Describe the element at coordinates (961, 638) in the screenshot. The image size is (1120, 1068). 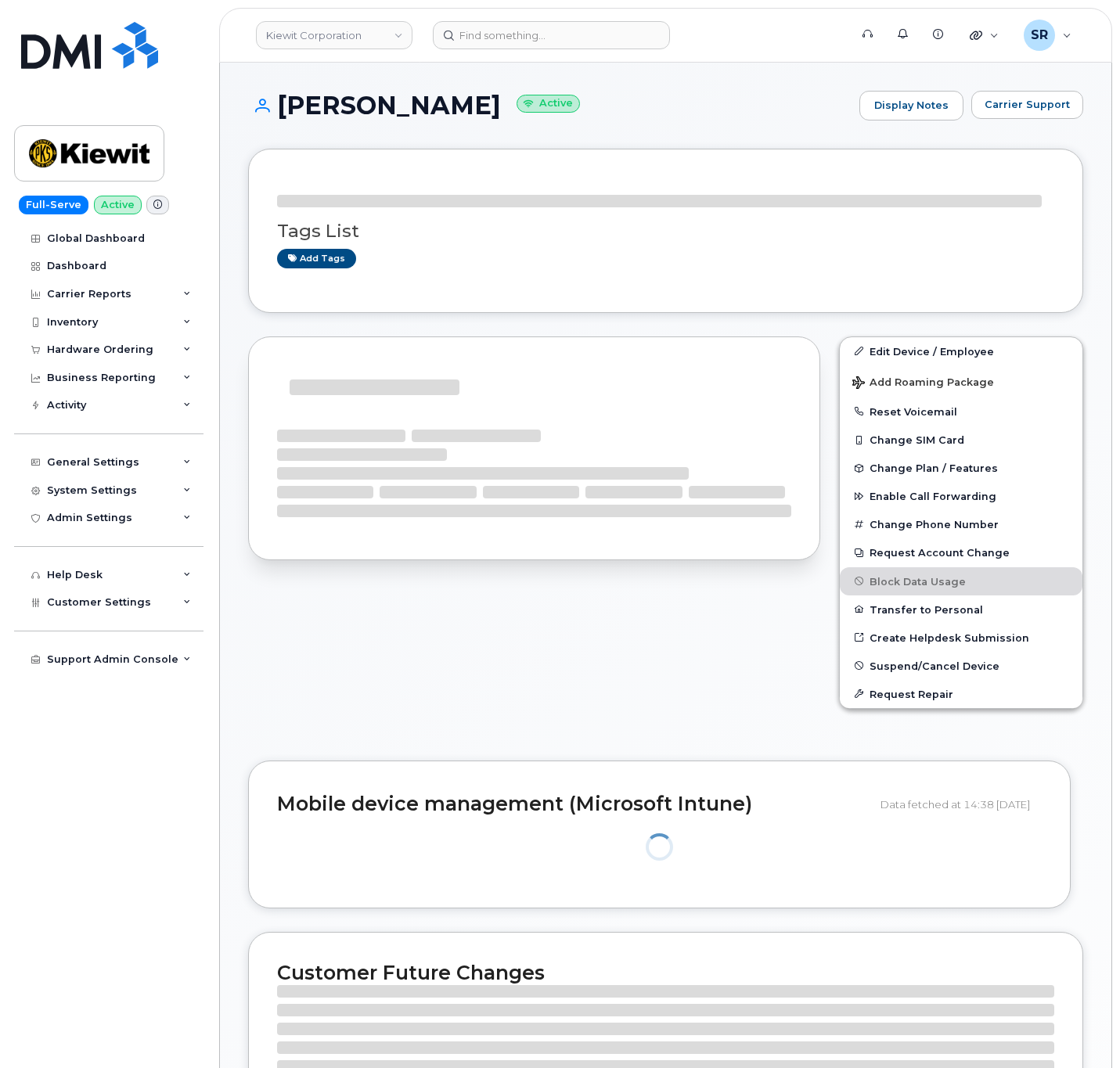
I see `a: Create Helpdesk Submission` at that location.